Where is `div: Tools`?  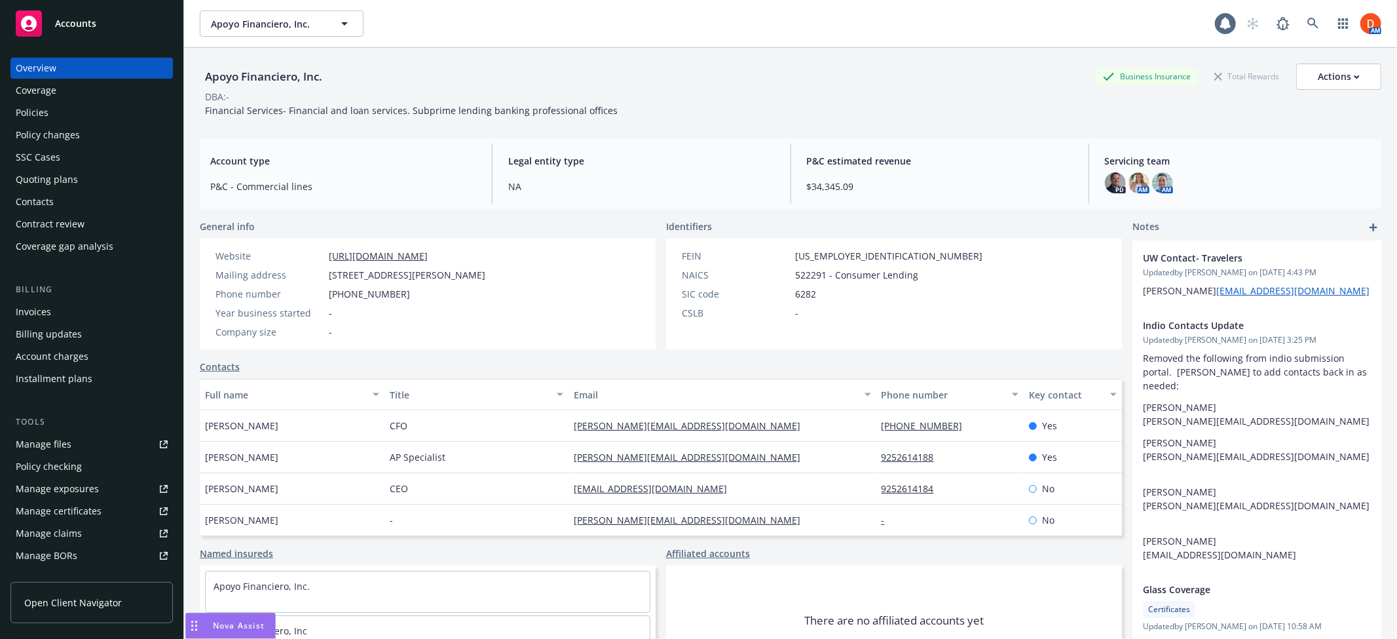 div: Tools is located at coordinates (92, 422).